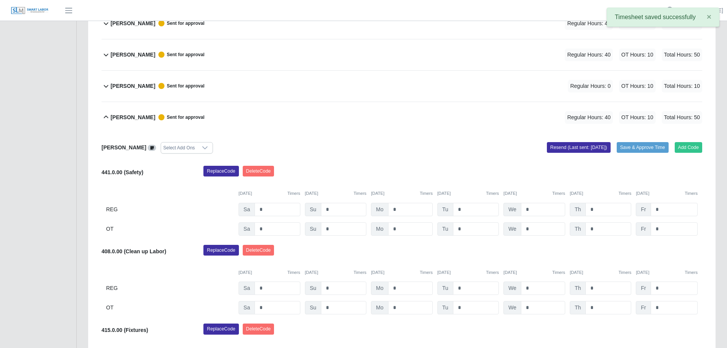 Image resolution: width=727 pixels, height=348 pixels. I want to click on button: Add Code, so click(689, 147).